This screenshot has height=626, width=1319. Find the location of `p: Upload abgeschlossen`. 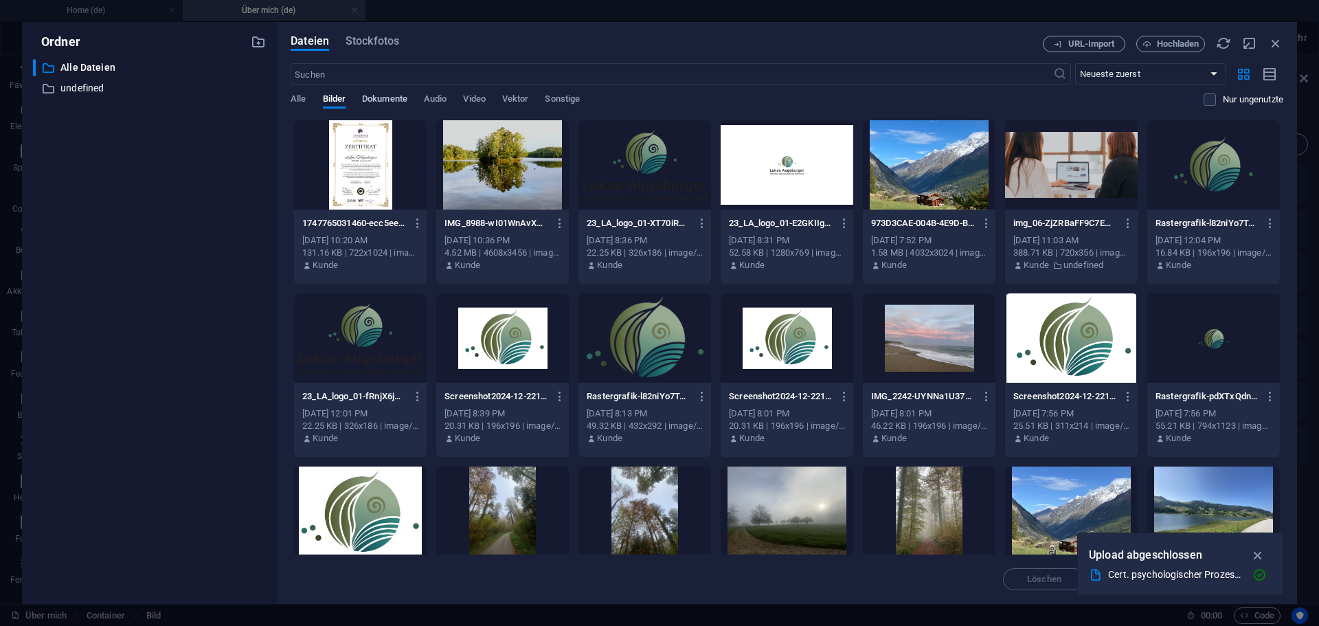

p: Upload abgeschlossen is located at coordinates (1145, 555).